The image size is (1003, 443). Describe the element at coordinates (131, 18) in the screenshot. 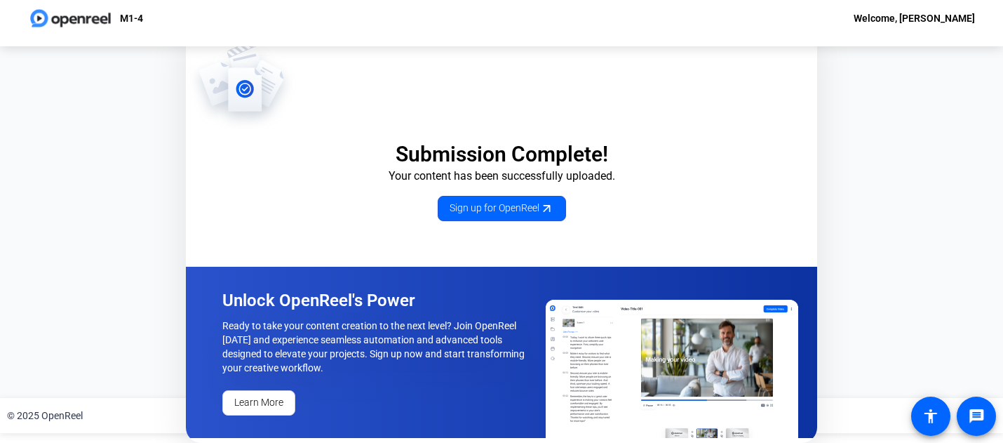

I see `p: M1-4` at that location.